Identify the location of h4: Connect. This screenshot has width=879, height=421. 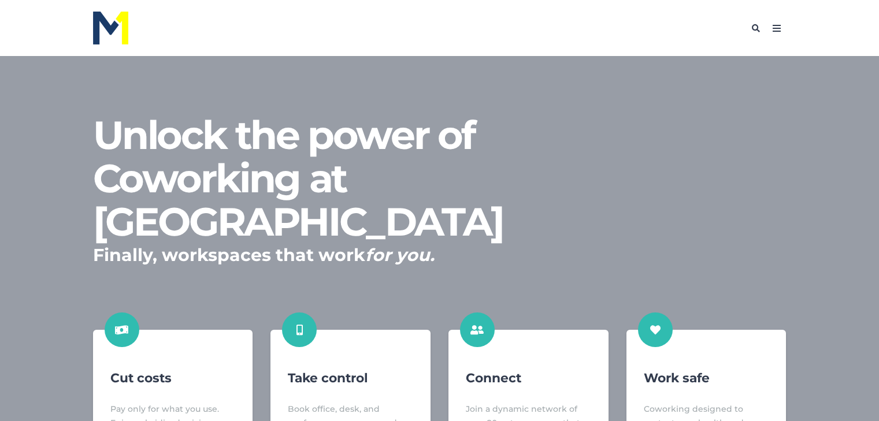
(528, 379).